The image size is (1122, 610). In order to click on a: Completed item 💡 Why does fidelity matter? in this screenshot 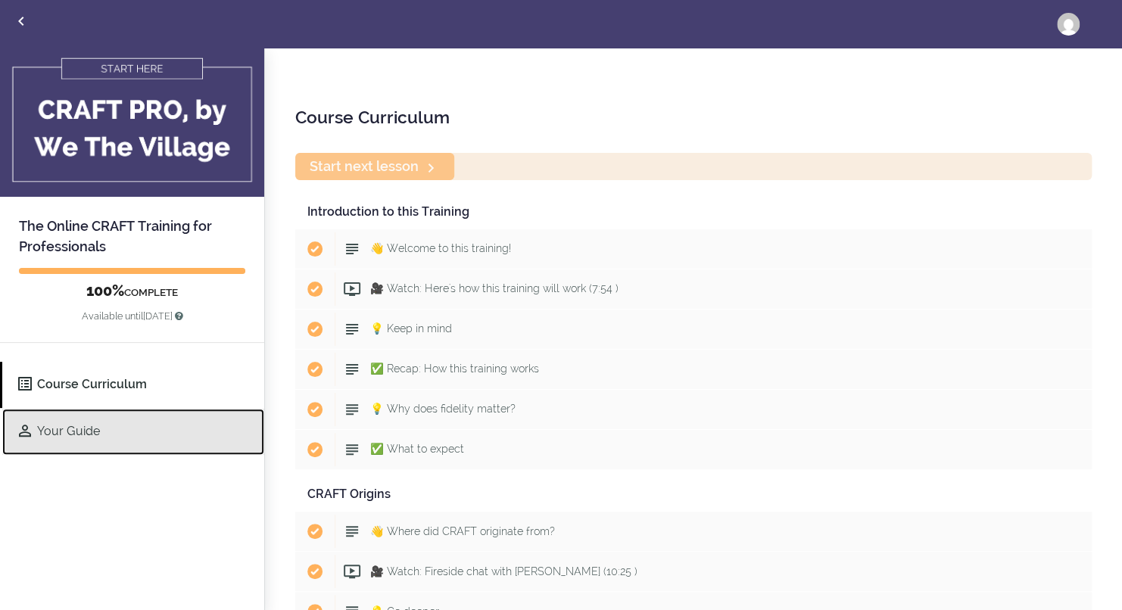, I will do `click(694, 410)`.